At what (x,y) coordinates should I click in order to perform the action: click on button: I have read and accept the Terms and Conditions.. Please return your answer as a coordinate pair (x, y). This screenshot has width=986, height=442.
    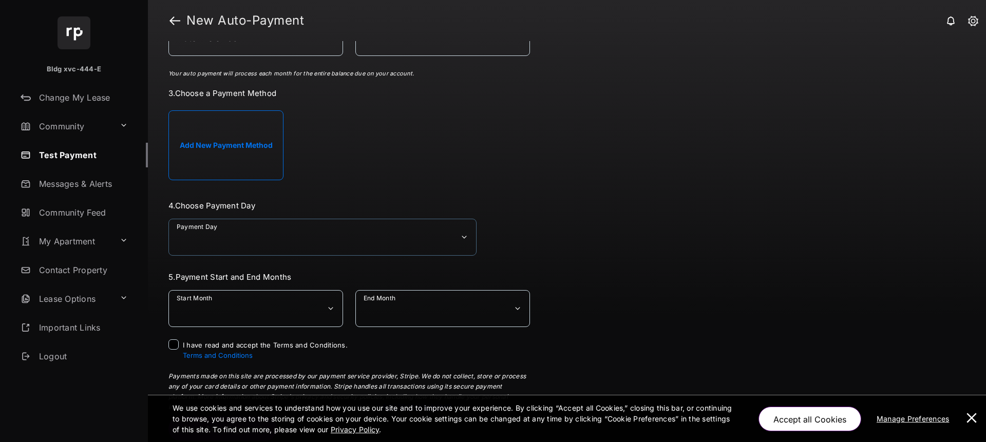
    Looking at the image, I should click on (218, 355).